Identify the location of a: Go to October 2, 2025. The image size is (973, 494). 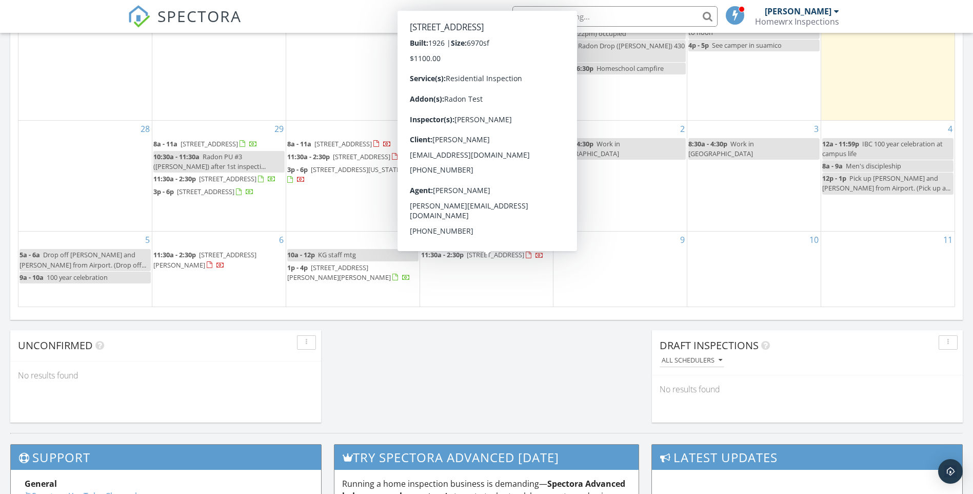
(682, 129).